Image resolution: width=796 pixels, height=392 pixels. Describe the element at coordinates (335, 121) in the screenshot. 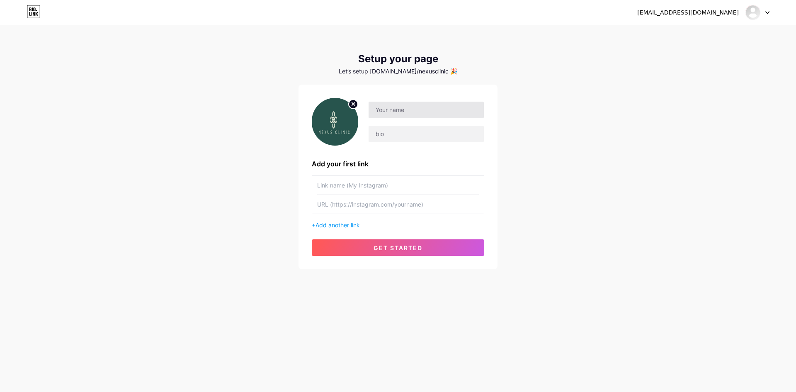

I see `img: profile pic` at that location.